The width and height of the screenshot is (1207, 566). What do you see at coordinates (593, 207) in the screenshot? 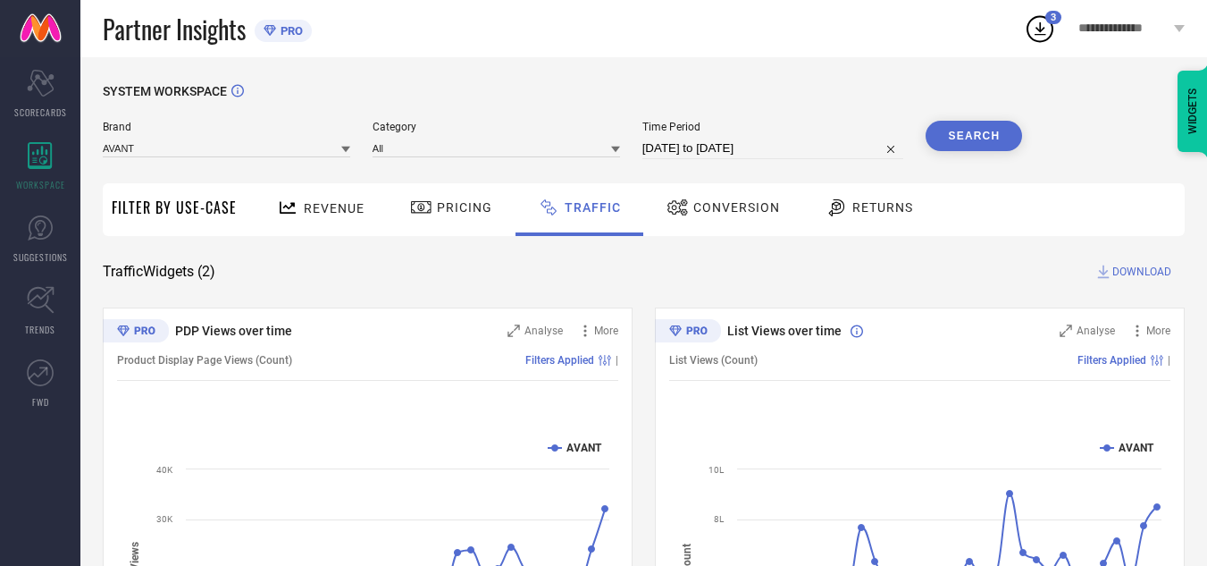
I see `span: Traffic` at bounding box center [593, 207].